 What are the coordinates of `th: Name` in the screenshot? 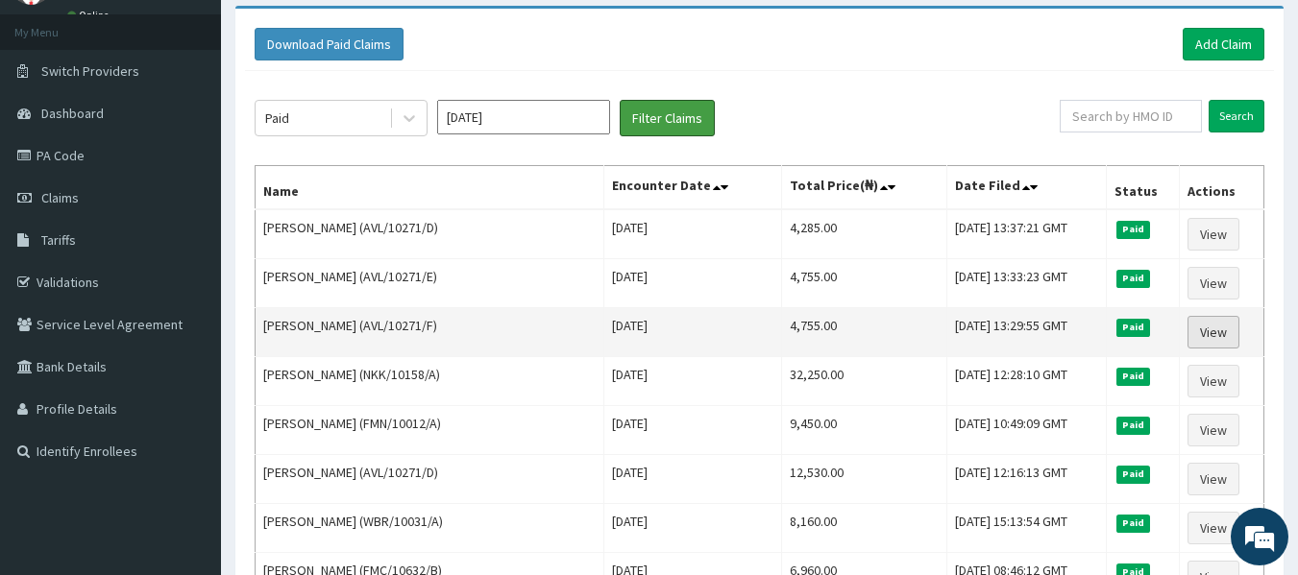 It's located at (429, 188).